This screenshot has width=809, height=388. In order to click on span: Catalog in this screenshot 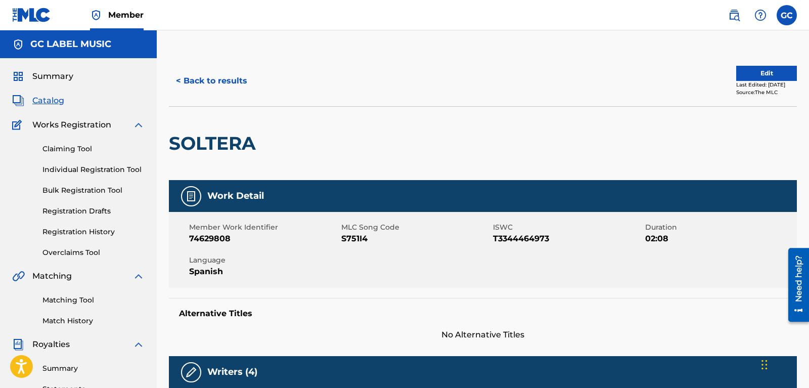, I will do `click(48, 101)`.